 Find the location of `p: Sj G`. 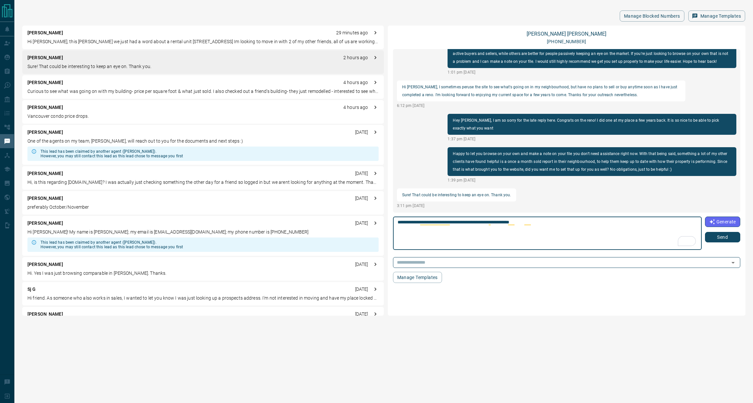

p: Sj G is located at coordinates (32, 289).